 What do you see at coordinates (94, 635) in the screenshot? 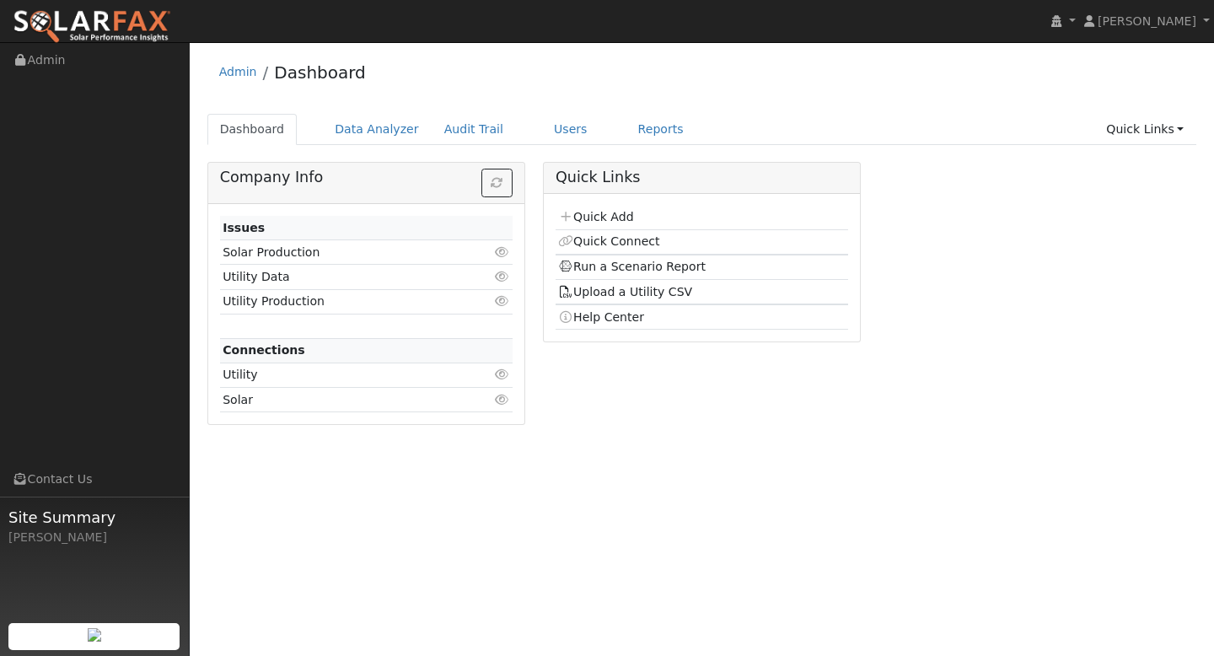
I see `img: retrieve` at bounding box center [94, 635].